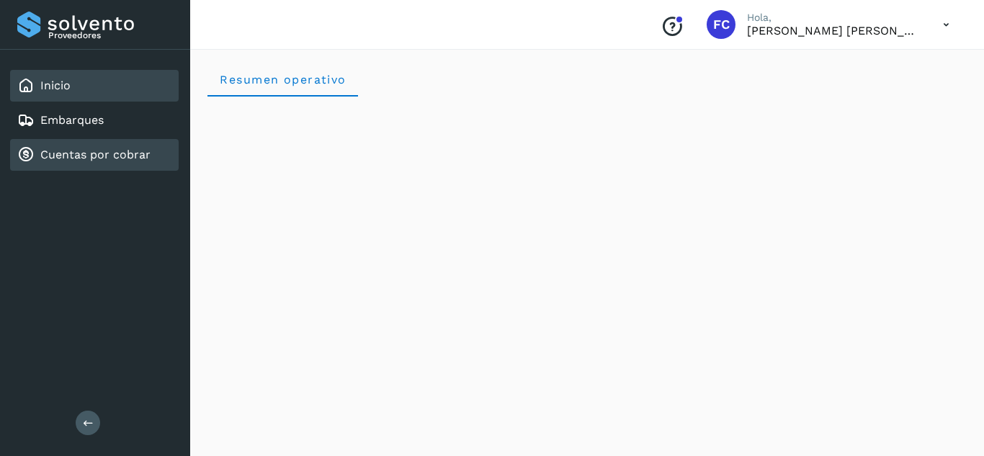 The height and width of the screenshot is (456, 984). I want to click on a: Inicio, so click(55, 85).